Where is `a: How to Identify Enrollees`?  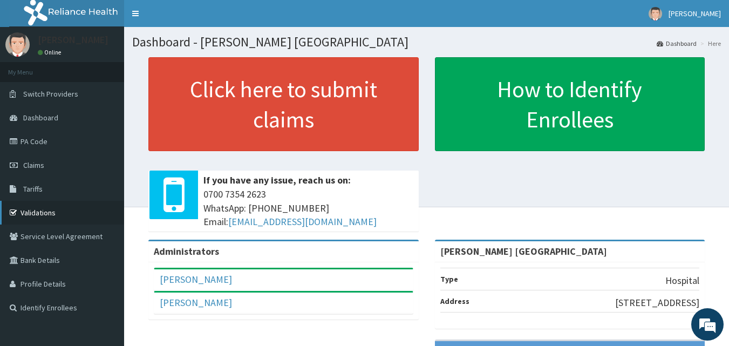
a: How to Identify Enrollees is located at coordinates (570, 104).